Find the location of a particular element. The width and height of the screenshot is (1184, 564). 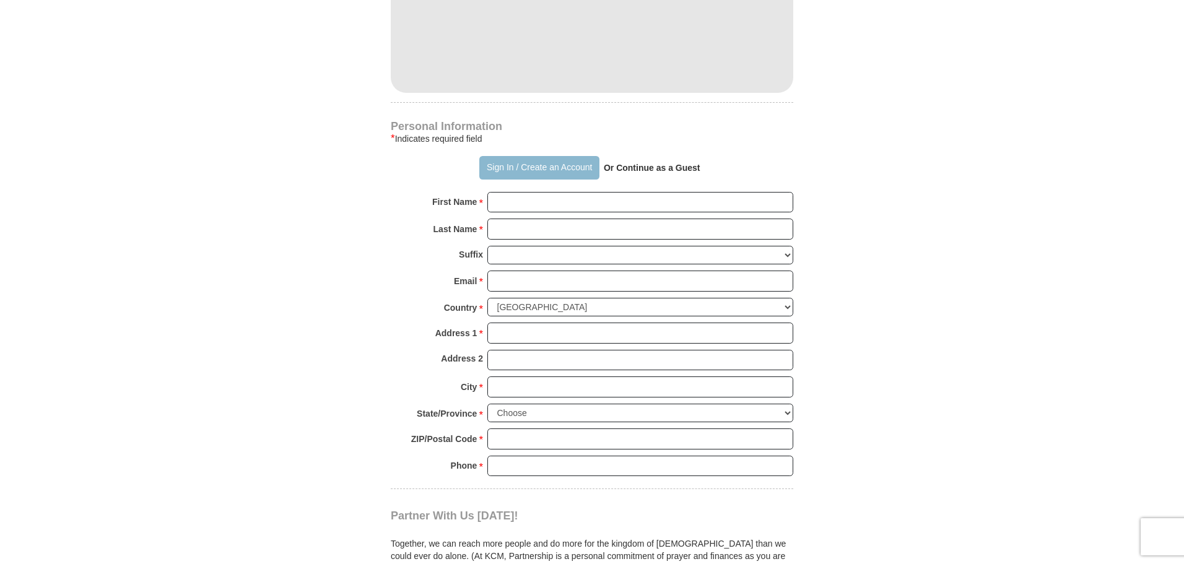

div: Indicates required field is located at coordinates (592, 139).